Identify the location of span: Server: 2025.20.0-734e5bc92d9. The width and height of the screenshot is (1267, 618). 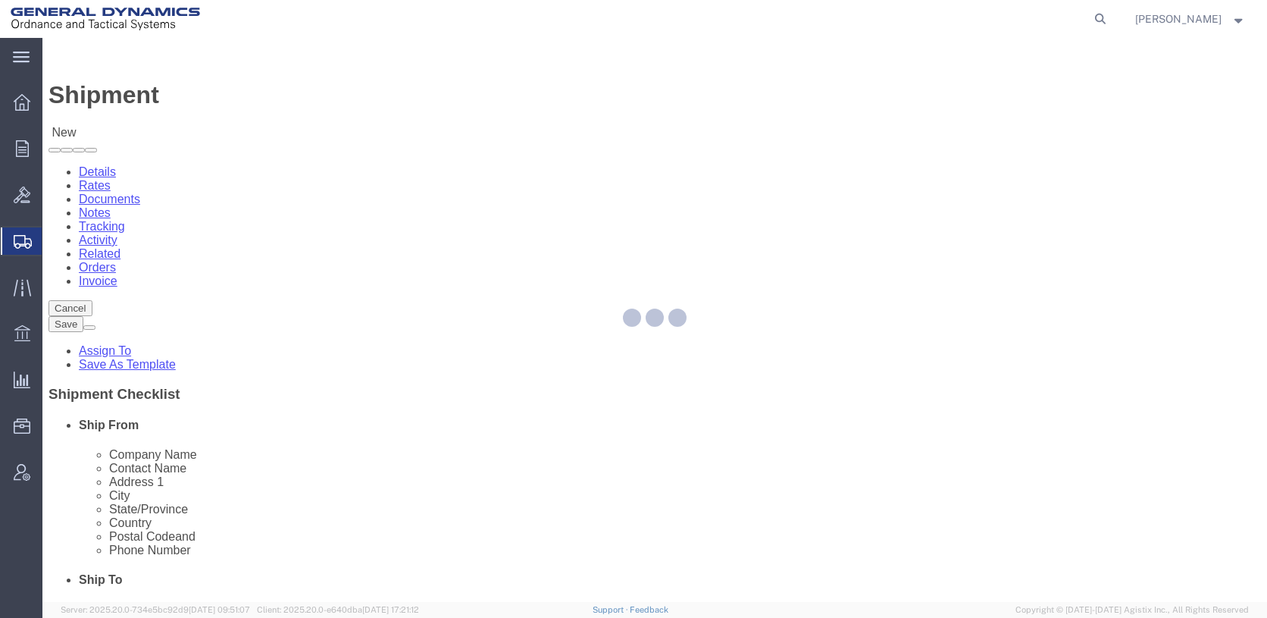
(155, 609).